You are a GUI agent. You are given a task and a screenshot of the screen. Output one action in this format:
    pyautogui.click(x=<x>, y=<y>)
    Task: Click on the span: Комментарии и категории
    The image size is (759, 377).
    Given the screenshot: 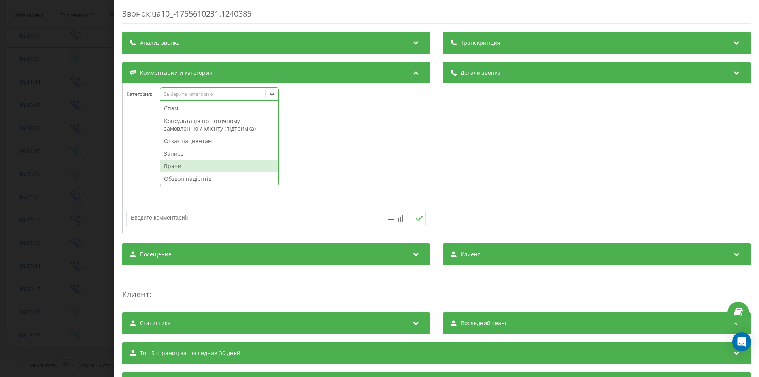 What is the action you would take?
    pyautogui.click(x=176, y=73)
    